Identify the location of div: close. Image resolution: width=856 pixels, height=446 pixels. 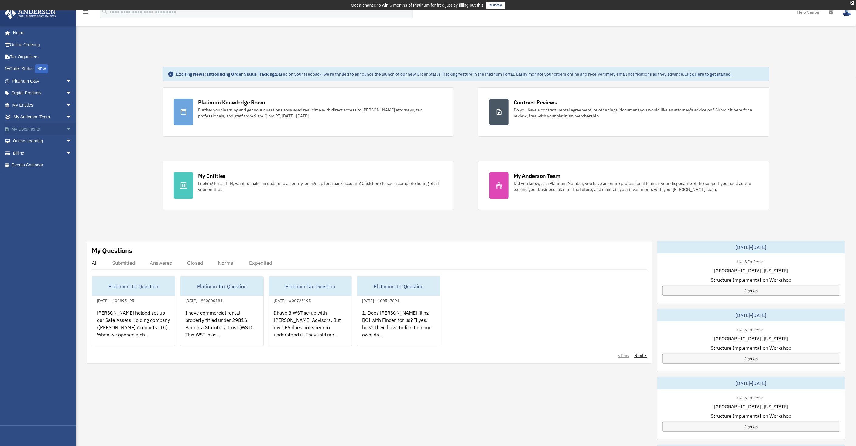
(852, 3).